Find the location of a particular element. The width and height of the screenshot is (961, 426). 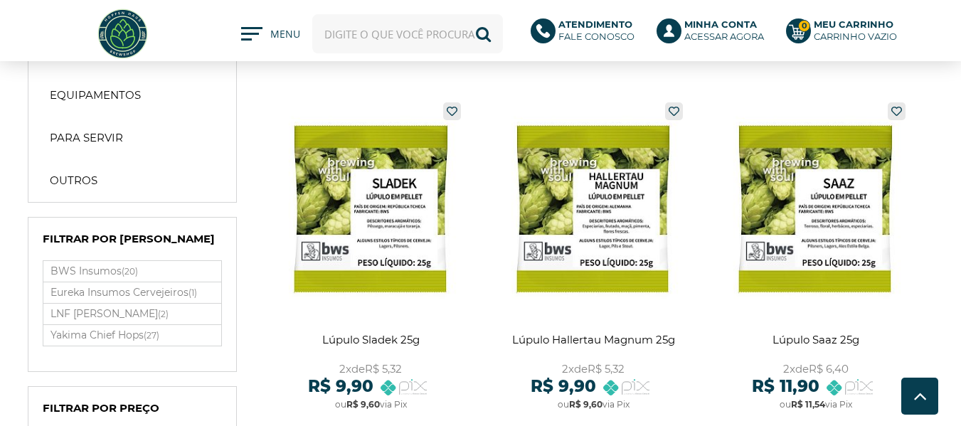

a: Para Servir is located at coordinates (132, 138).